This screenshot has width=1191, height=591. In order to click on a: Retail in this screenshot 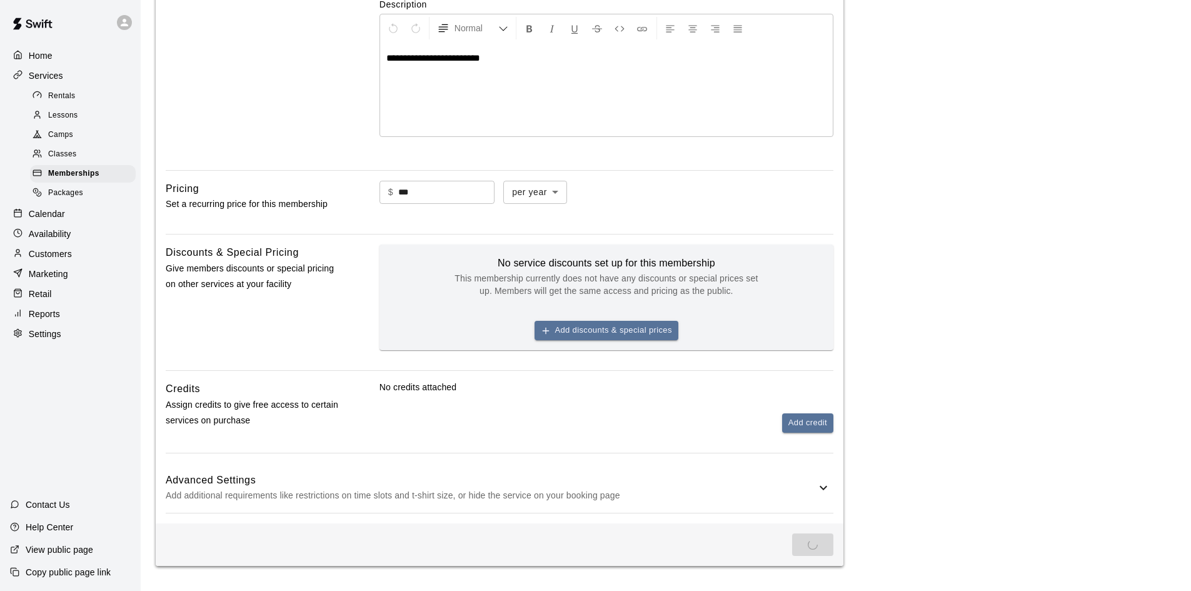, I will do `click(70, 294)`.